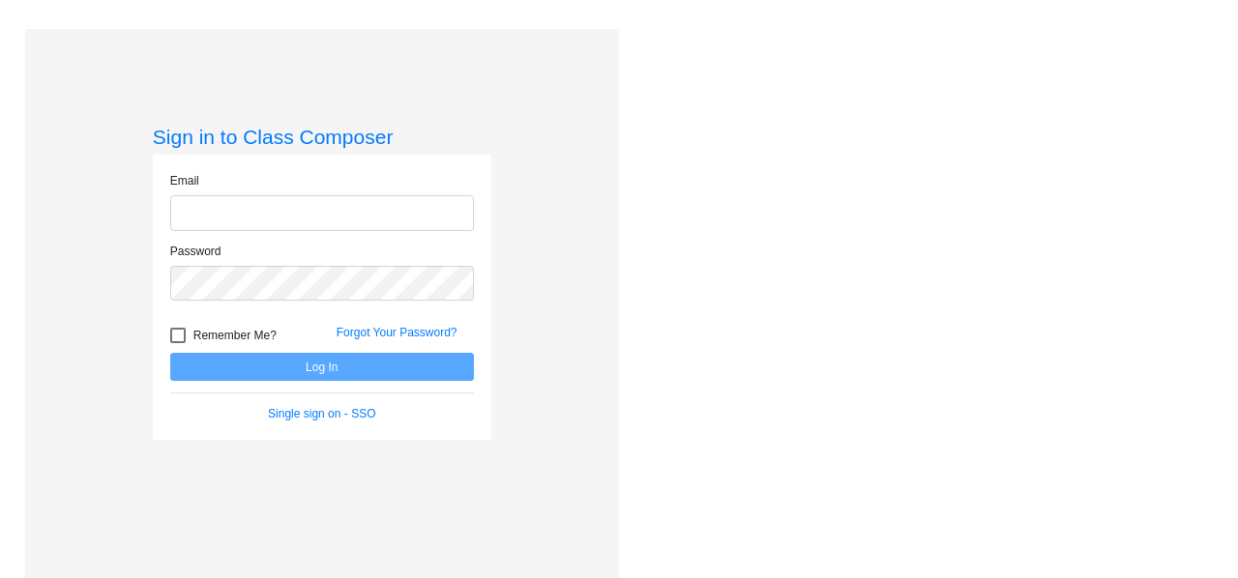 This screenshot has height=578, width=1238. Describe the element at coordinates (321, 414) in the screenshot. I see `a: Single sign on - SSO` at that location.